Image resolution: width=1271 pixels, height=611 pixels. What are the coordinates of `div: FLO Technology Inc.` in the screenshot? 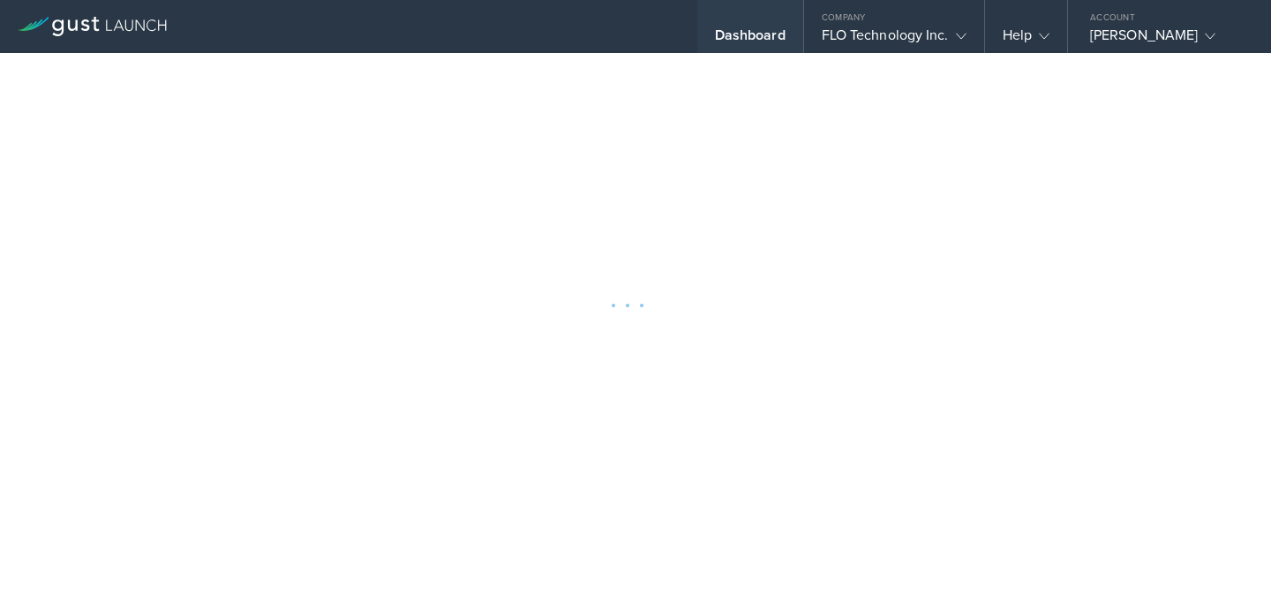 It's located at (894, 40).